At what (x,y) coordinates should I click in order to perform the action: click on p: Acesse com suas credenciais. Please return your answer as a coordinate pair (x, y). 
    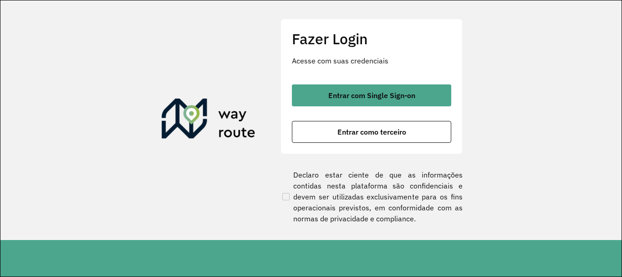
    Looking at the image, I should click on (372, 61).